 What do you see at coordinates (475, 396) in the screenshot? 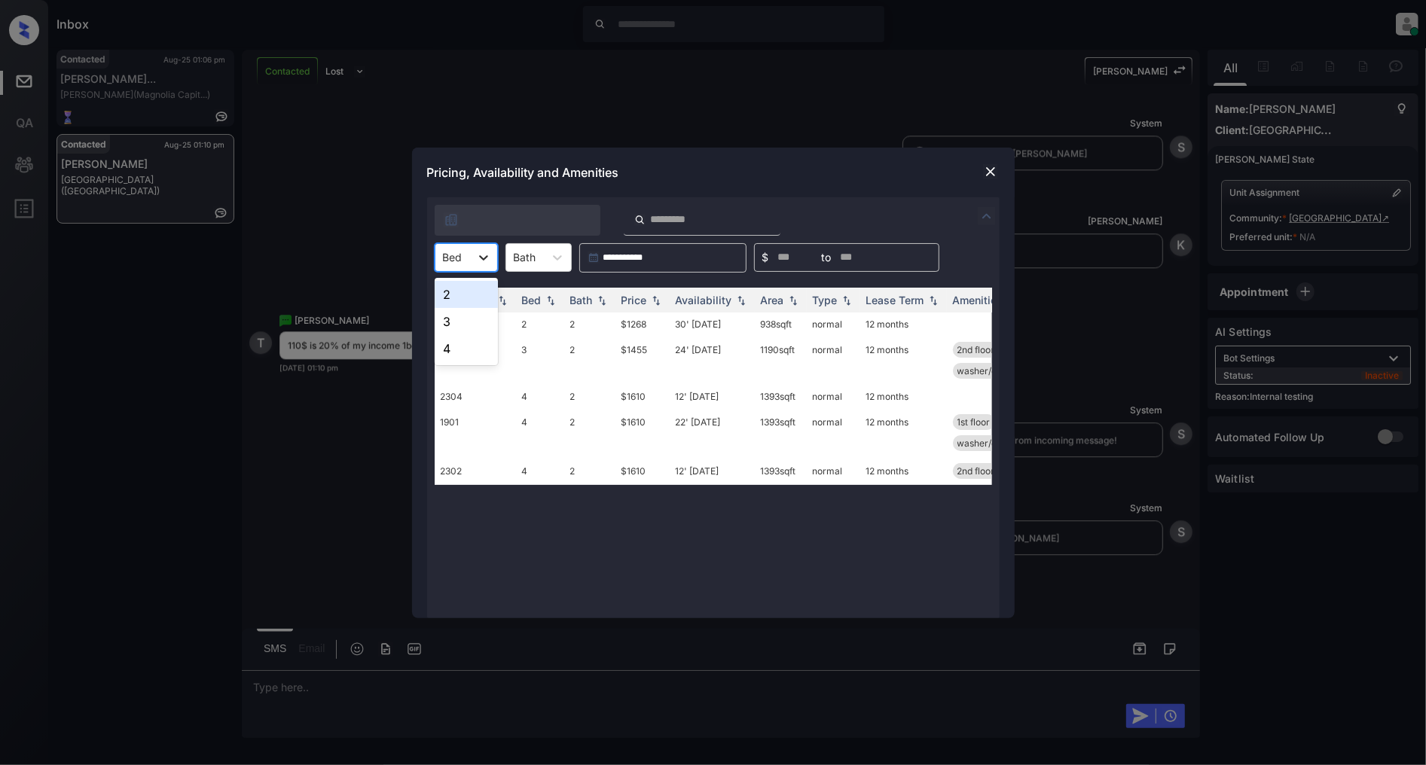
I see `td: 2304` at bounding box center [475, 396].